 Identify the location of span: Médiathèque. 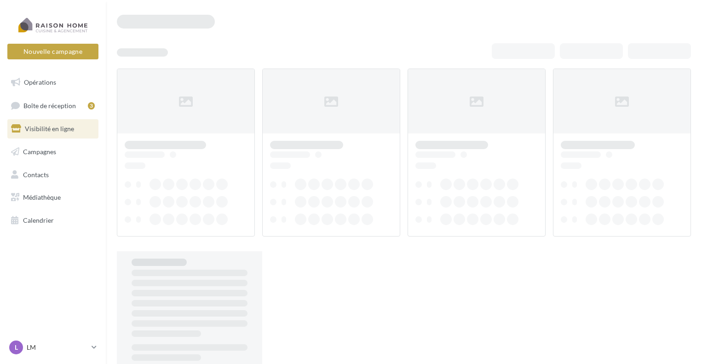
(42, 197).